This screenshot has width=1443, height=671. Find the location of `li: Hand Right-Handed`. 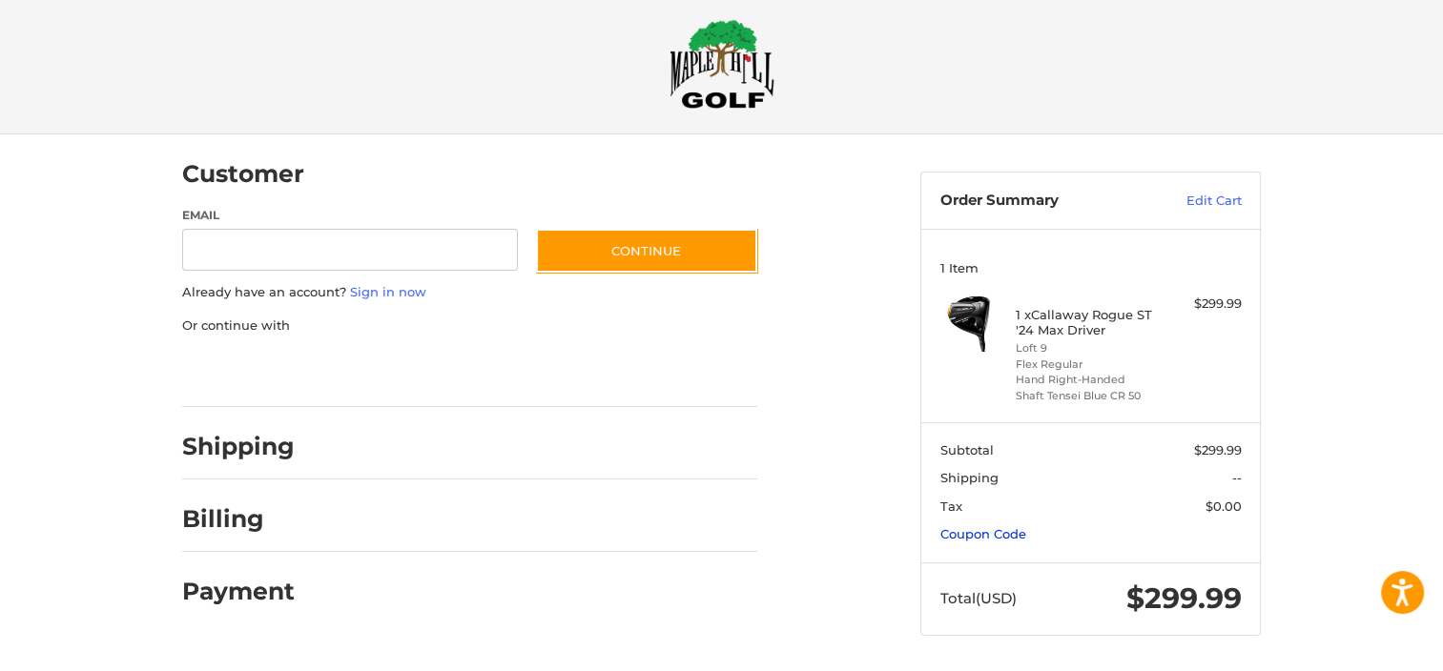

li: Hand Right-Handed is located at coordinates (1088, 380).